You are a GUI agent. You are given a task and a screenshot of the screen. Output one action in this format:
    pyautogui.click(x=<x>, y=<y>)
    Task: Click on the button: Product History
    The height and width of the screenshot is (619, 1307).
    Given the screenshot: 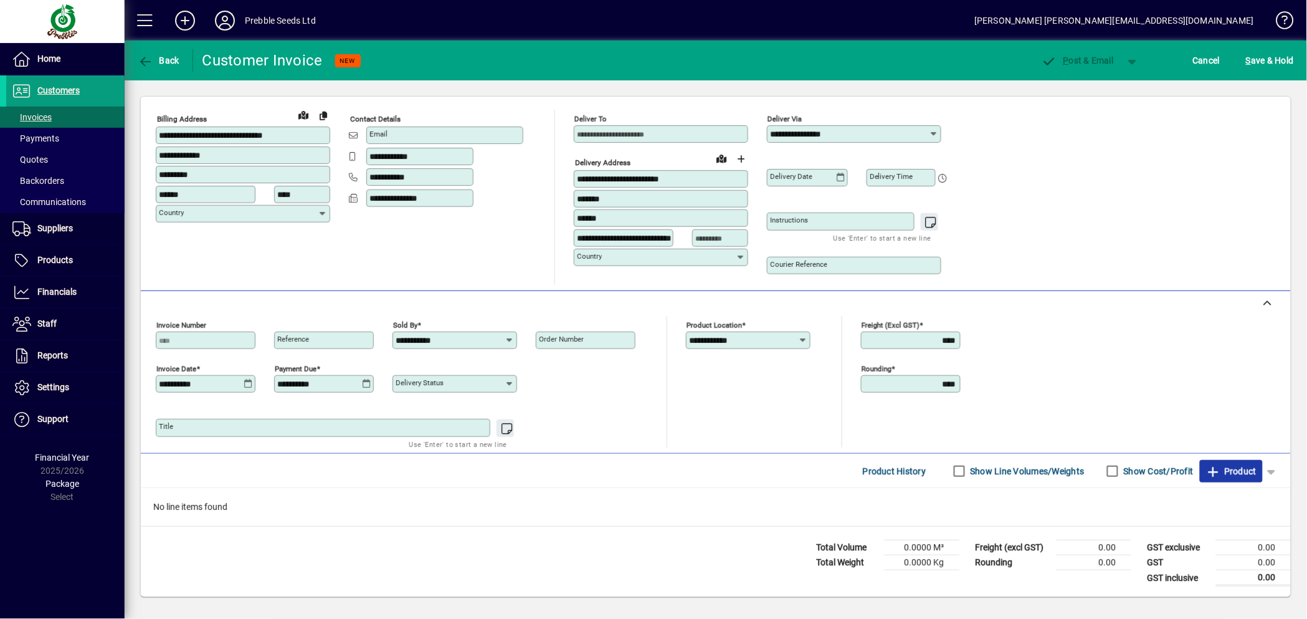 What is the action you would take?
    pyautogui.click(x=895, y=471)
    